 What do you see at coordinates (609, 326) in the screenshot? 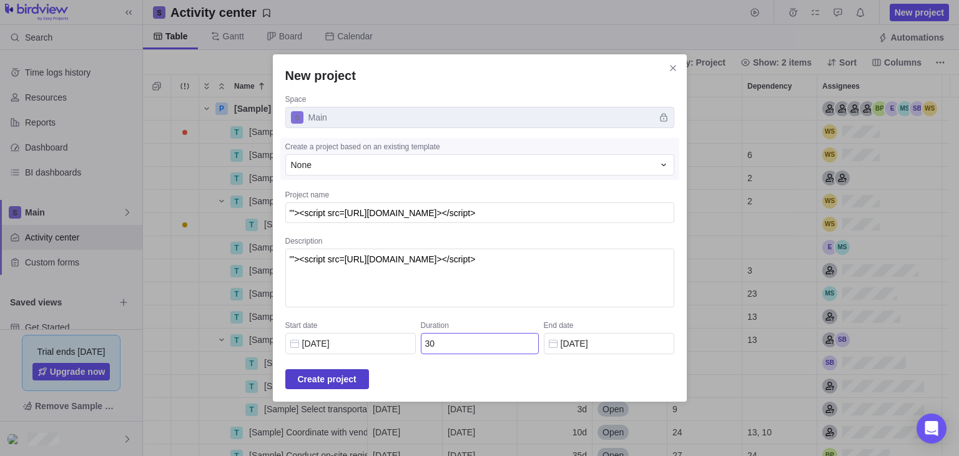
I see `div: End date` at bounding box center [609, 326].